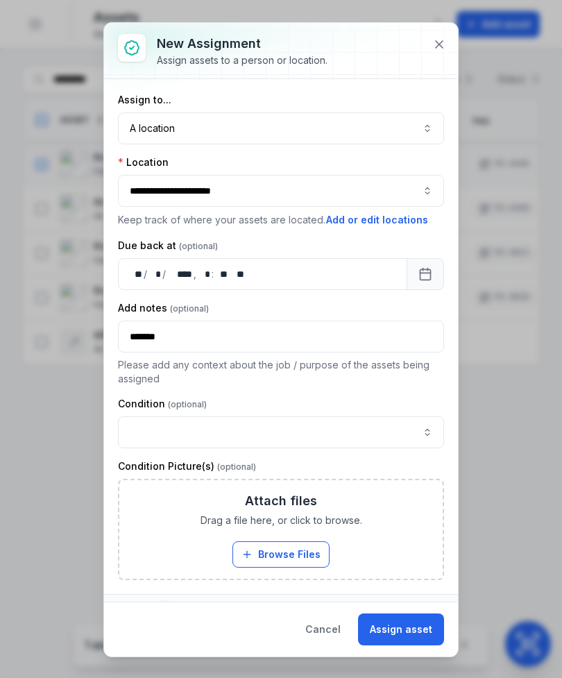 The height and width of the screenshot is (678, 562). I want to click on div: year,, so click(181, 274).